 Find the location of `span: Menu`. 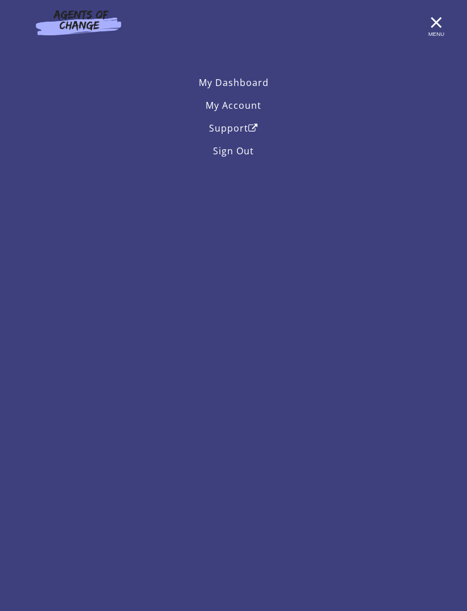

span: Menu is located at coordinates (436, 34).